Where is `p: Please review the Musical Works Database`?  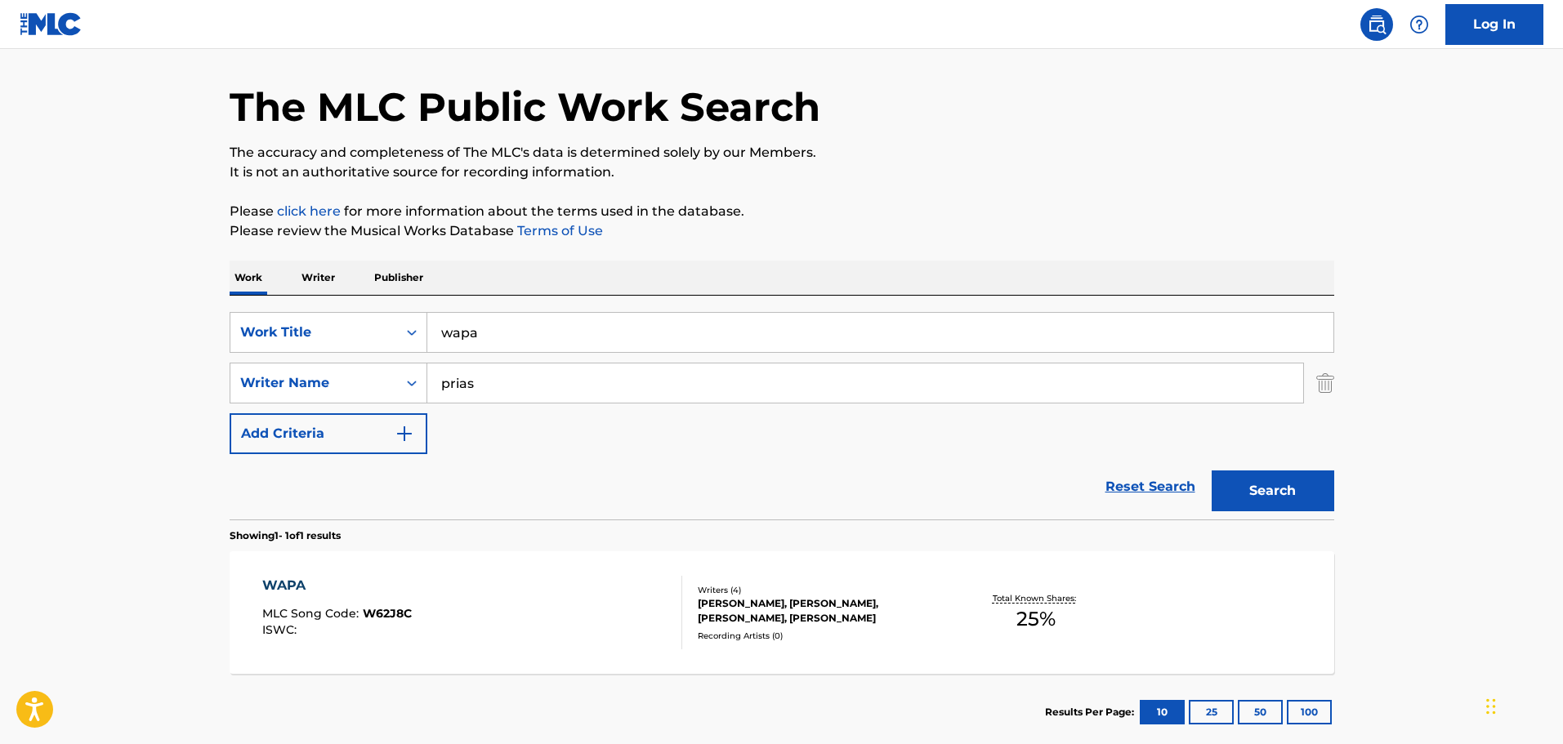 p: Please review the Musical Works Database is located at coordinates (782, 231).